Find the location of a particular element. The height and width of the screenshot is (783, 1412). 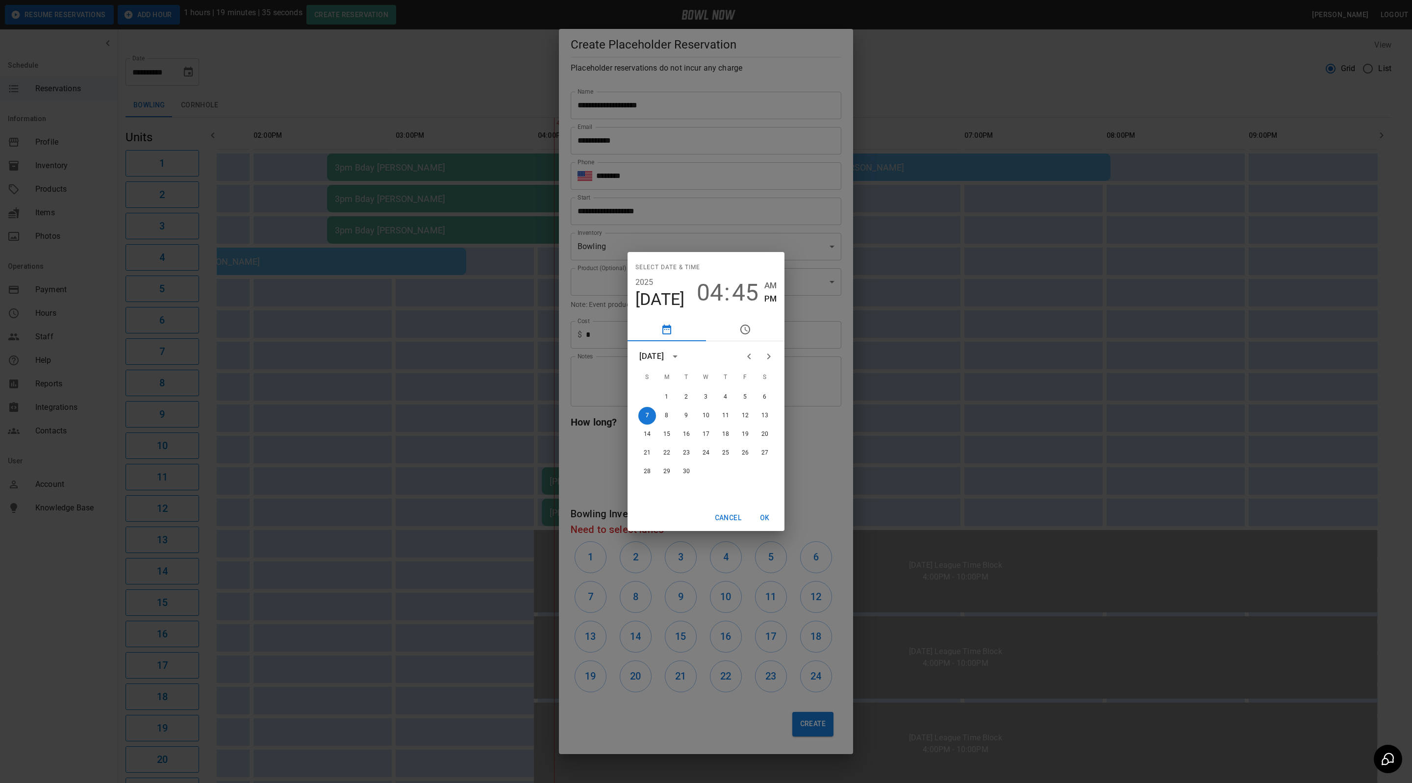

button: Next month is located at coordinates (769, 357).